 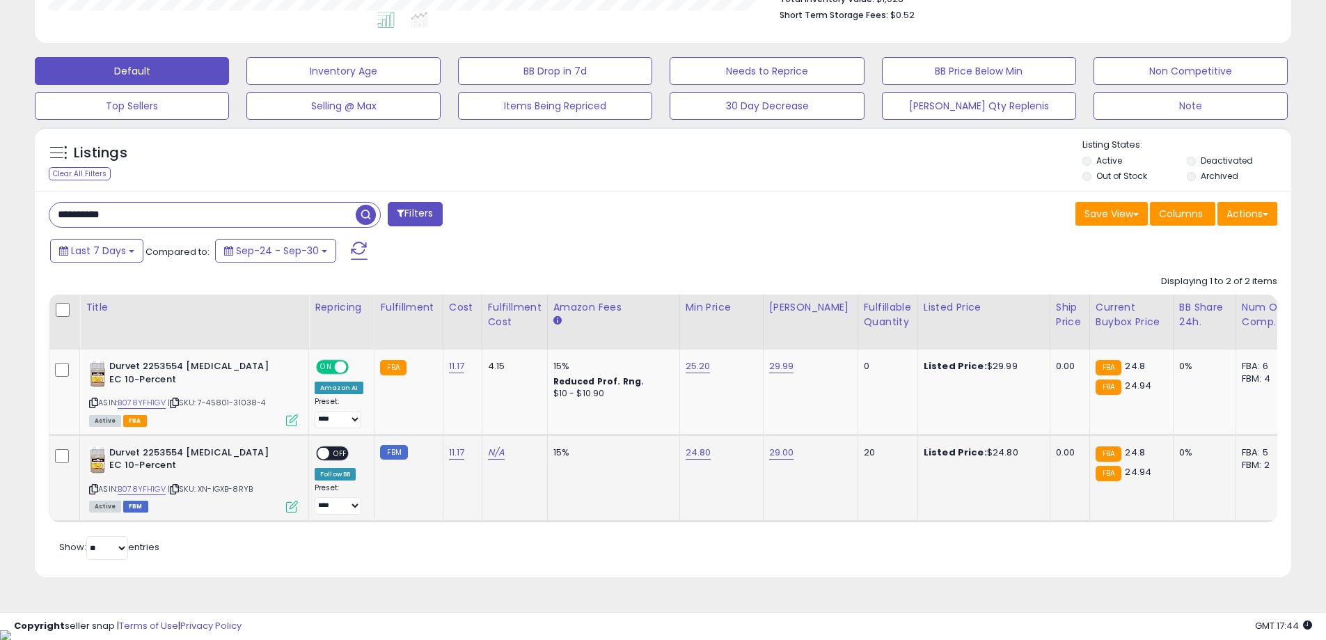 What do you see at coordinates (1265, 452) in the screenshot?
I see `div: FBA: 5` at bounding box center [1265, 452].